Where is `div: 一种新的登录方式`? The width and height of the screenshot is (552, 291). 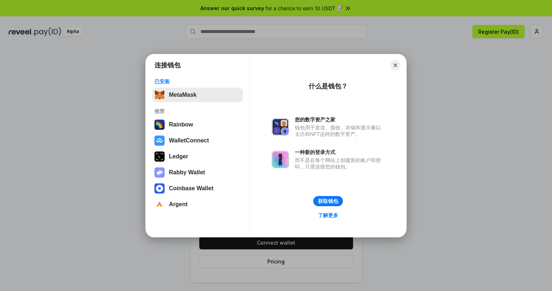 div: 一种新的登录方式 is located at coordinates (340, 152).